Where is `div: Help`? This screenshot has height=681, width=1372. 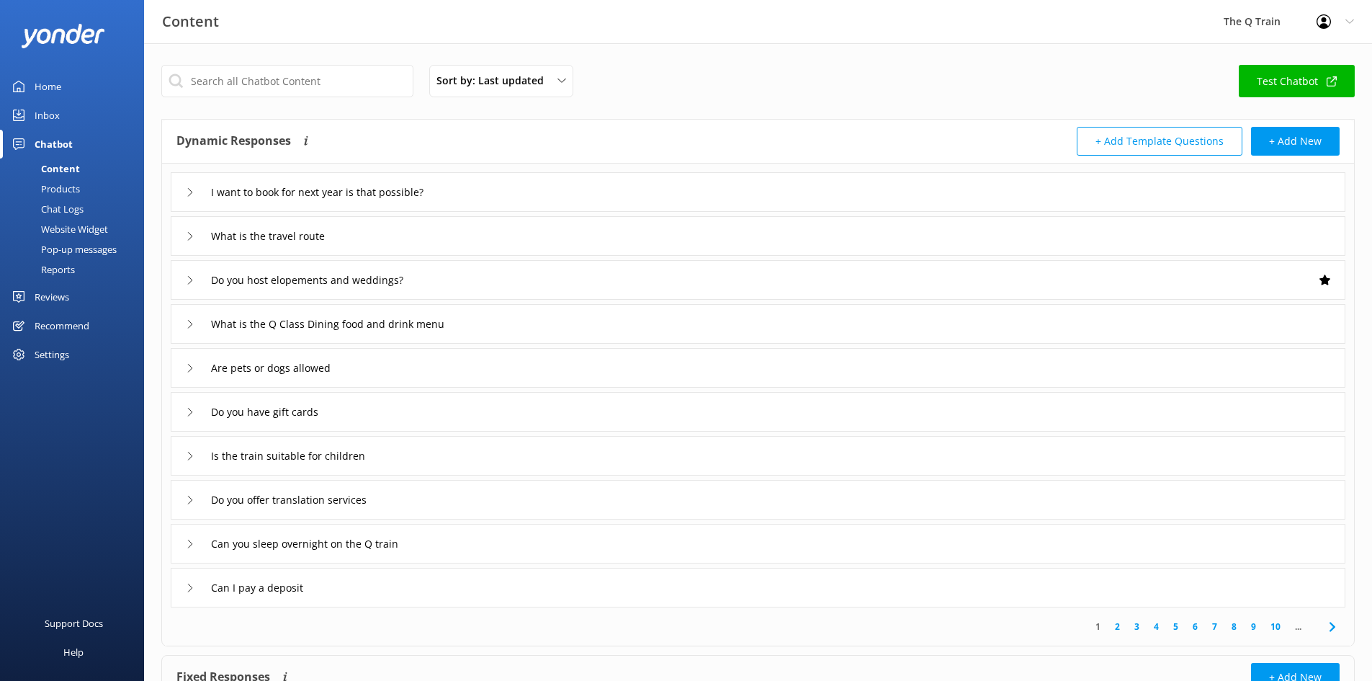
div: Help is located at coordinates (73, 652).